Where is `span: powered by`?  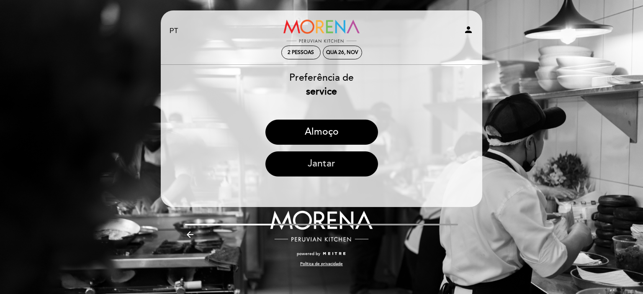 span: powered by is located at coordinates (308, 254).